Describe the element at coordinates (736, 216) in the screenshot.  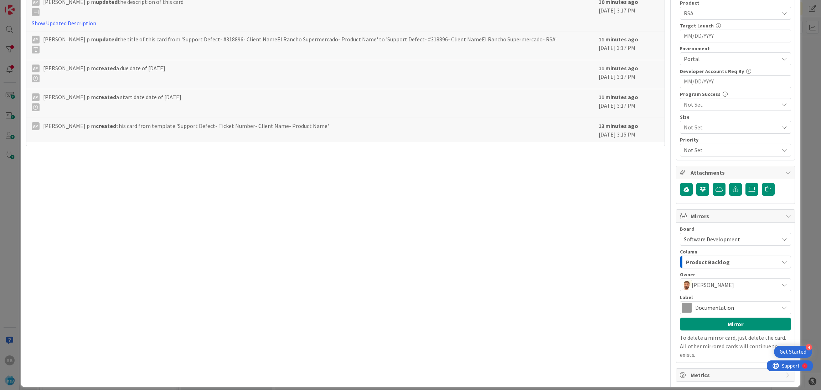
I see `span: Mirrors` at that location.